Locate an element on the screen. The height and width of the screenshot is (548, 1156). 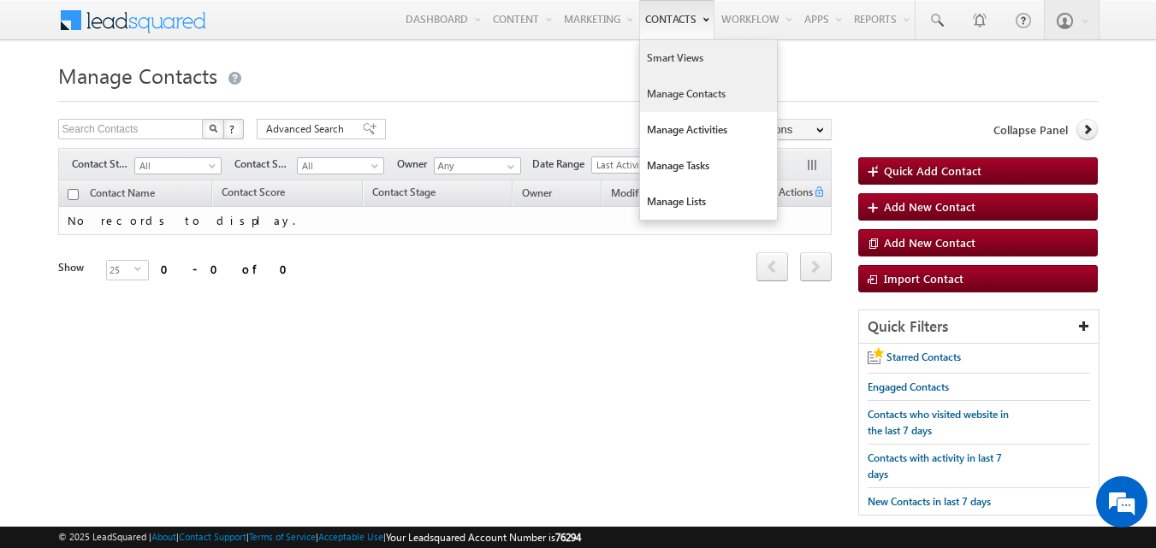
div: 0 - 0 of 0 is located at coordinates (229, 269).